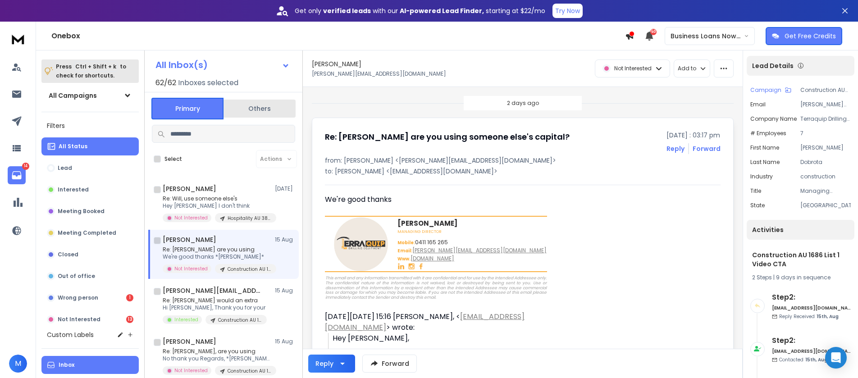 This screenshot has width=858, height=378. Describe the element at coordinates (826, 177) in the screenshot. I see `p: construction` at that location.